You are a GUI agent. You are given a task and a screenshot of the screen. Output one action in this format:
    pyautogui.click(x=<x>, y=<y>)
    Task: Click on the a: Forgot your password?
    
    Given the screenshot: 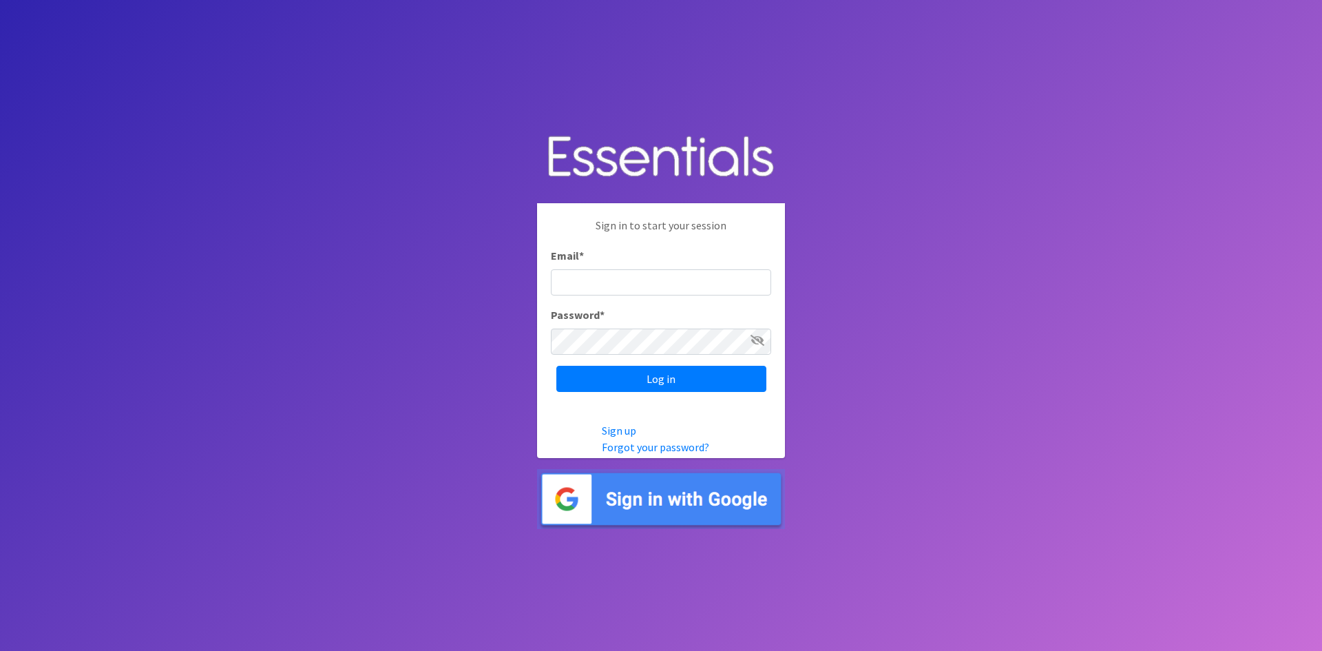 What is the action you would take?
    pyautogui.click(x=655, y=447)
    